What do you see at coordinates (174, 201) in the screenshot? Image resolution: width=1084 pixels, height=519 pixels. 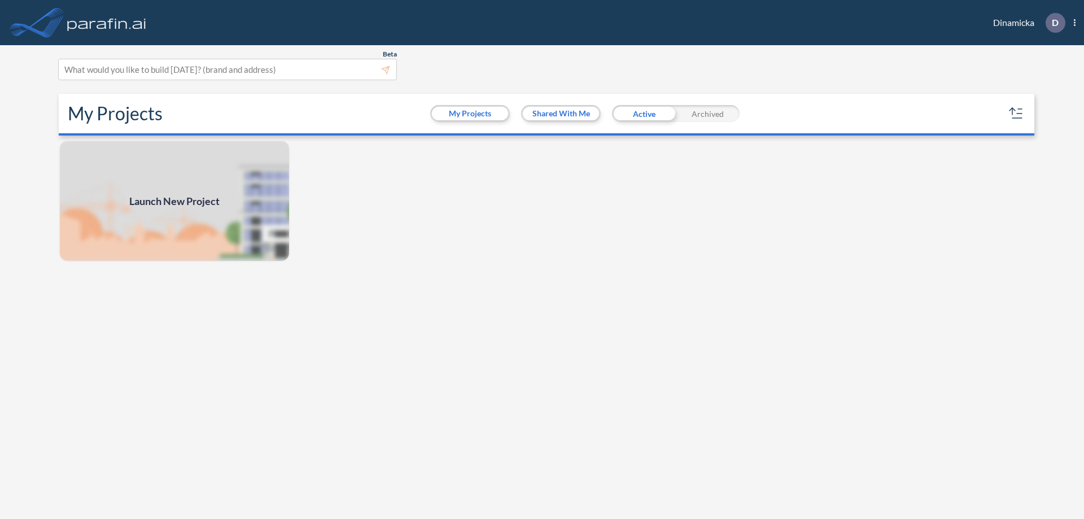 I see `span: Launch New Project` at bounding box center [174, 201].